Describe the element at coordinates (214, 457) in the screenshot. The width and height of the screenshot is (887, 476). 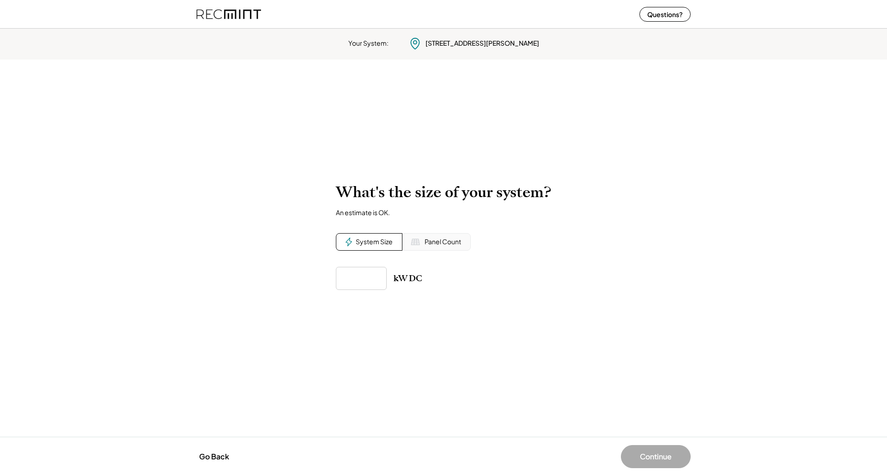
I see `button: Go Back` at that location.